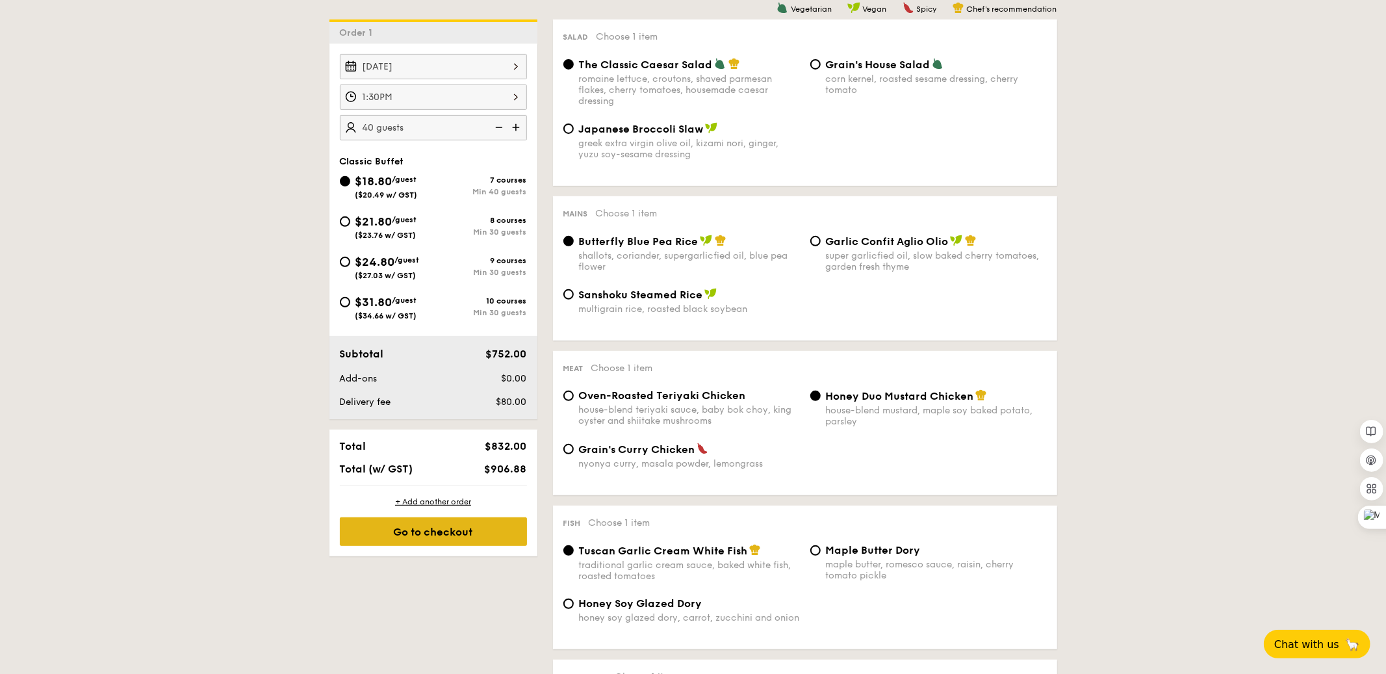 This screenshot has height=674, width=1386. Describe the element at coordinates (376, 469) in the screenshot. I see `span: Total (w/ GST)` at that location.